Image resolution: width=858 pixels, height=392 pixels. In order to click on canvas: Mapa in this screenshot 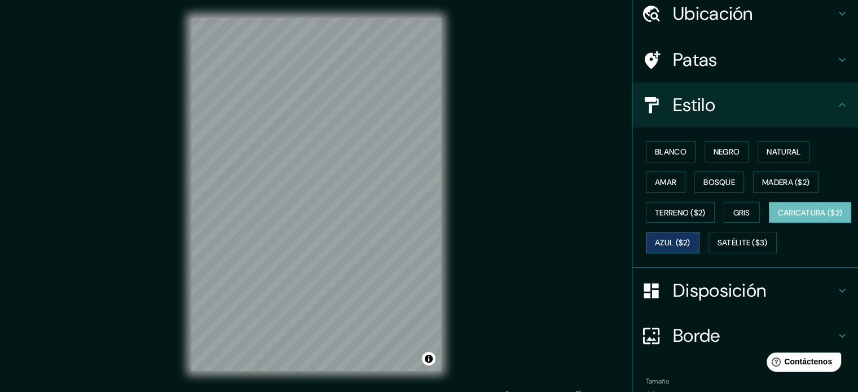, I will do `click(316, 195)`.